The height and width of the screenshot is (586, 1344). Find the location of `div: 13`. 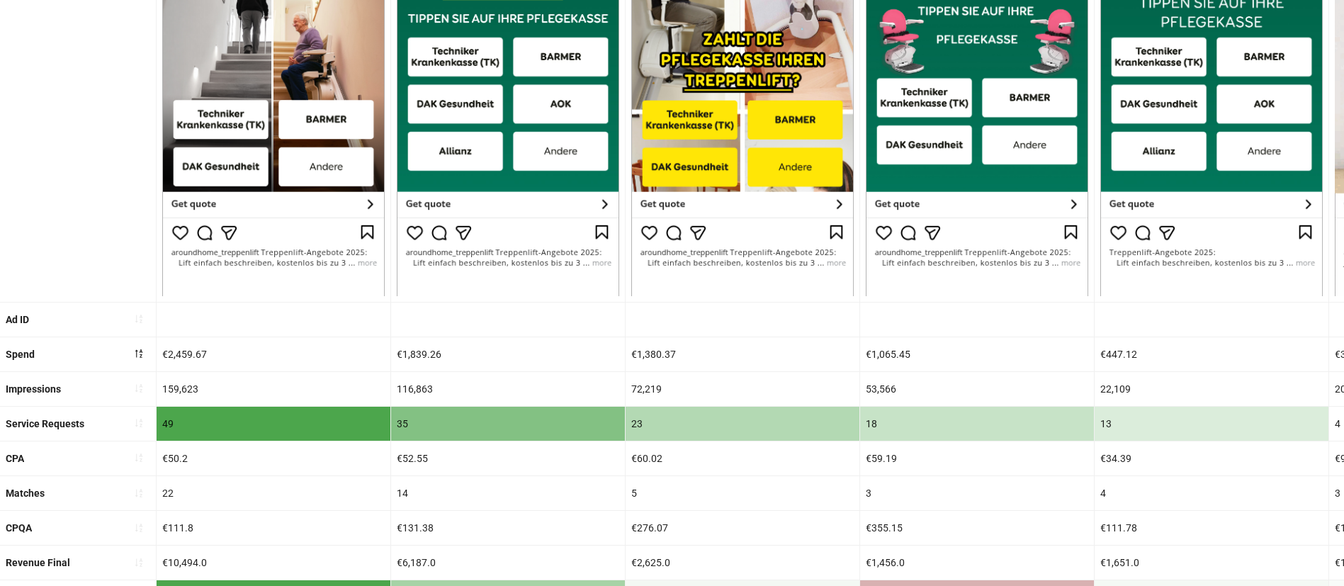

div: 13 is located at coordinates (1212, 424).